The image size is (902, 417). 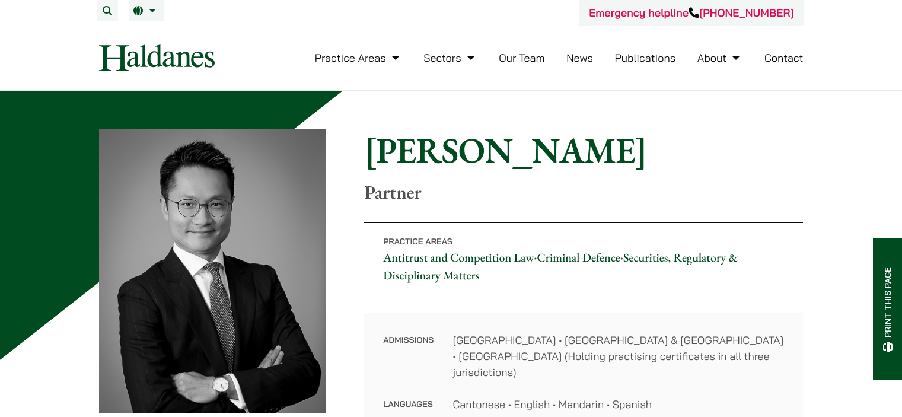 I want to click on dt: Admissions, so click(x=408, y=364).